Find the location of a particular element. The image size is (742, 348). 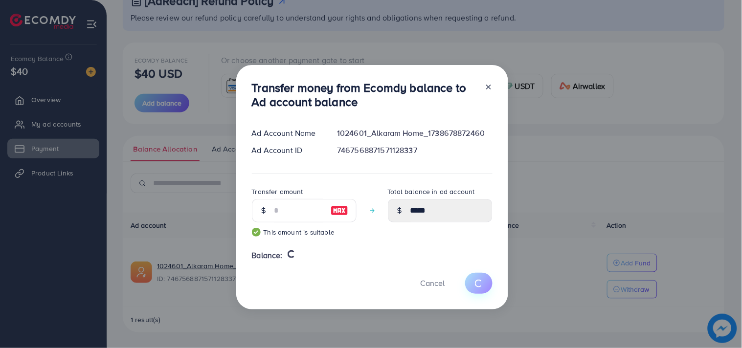

img: guide is located at coordinates (256, 232).